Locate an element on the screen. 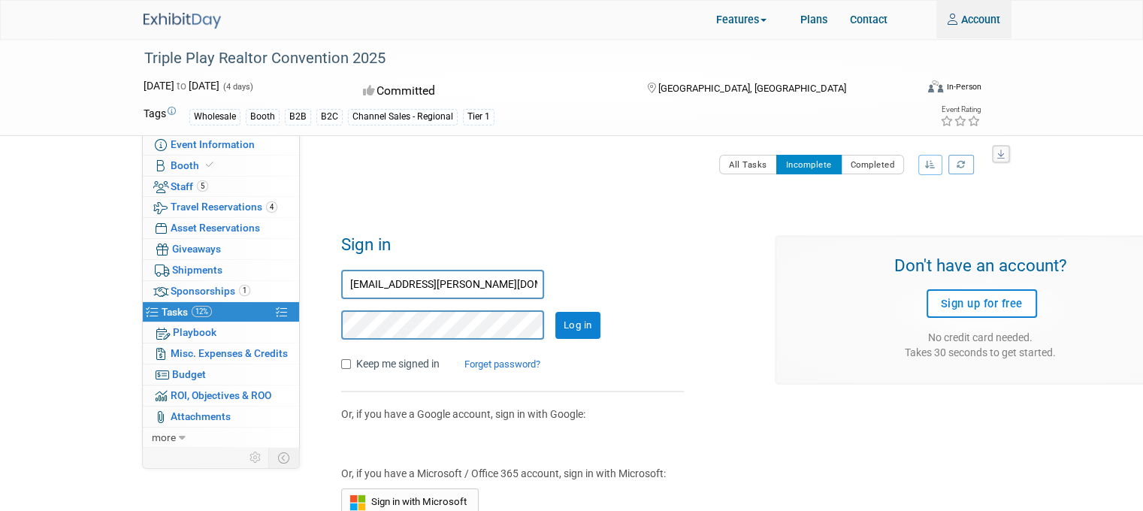 Image resolution: width=1143 pixels, height=511 pixels. span: Budget is located at coordinates (189, 374).